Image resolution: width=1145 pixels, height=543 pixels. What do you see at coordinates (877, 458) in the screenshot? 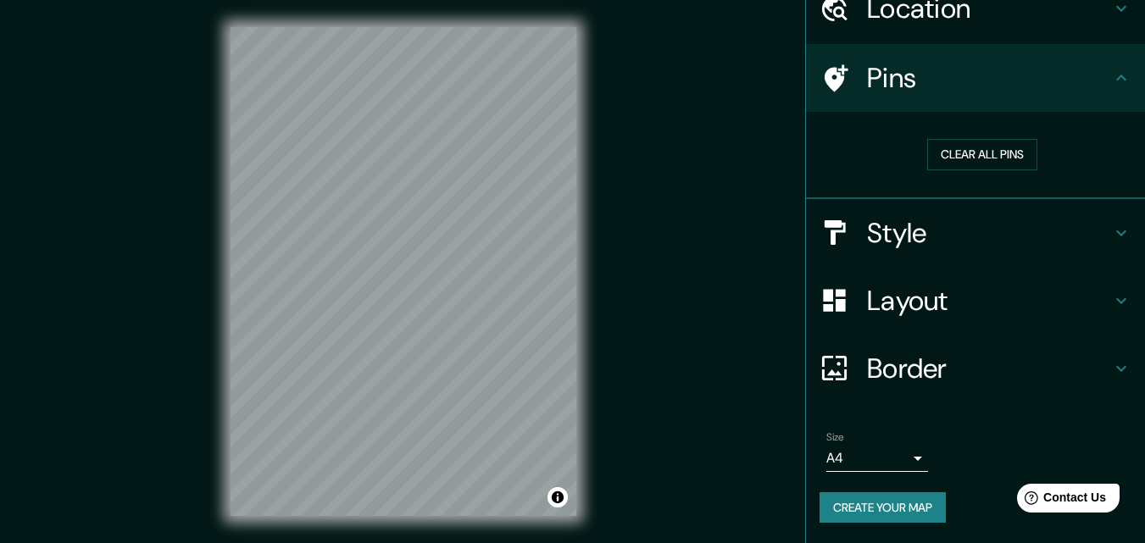
I see `div: A4` at bounding box center [877, 458].